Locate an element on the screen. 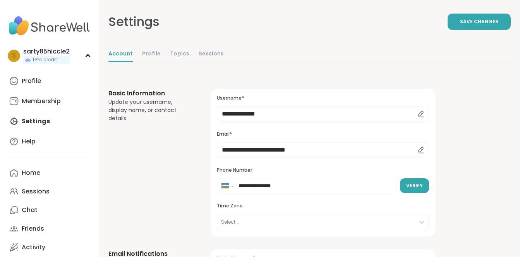  h3: Email* is located at coordinates (323, 134).